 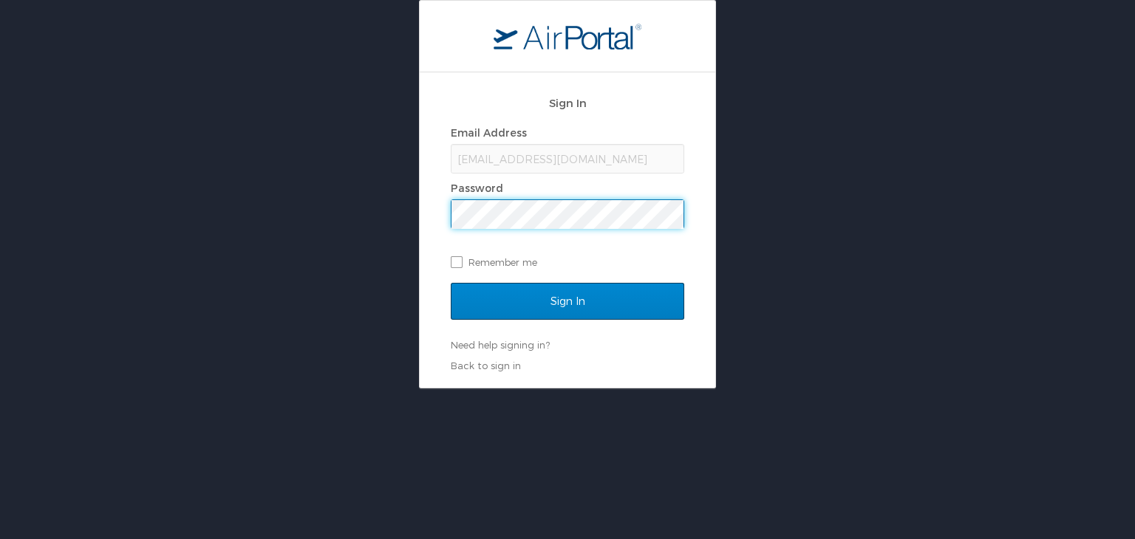 What do you see at coordinates (477, 188) in the screenshot?
I see `label: Password` at bounding box center [477, 188].